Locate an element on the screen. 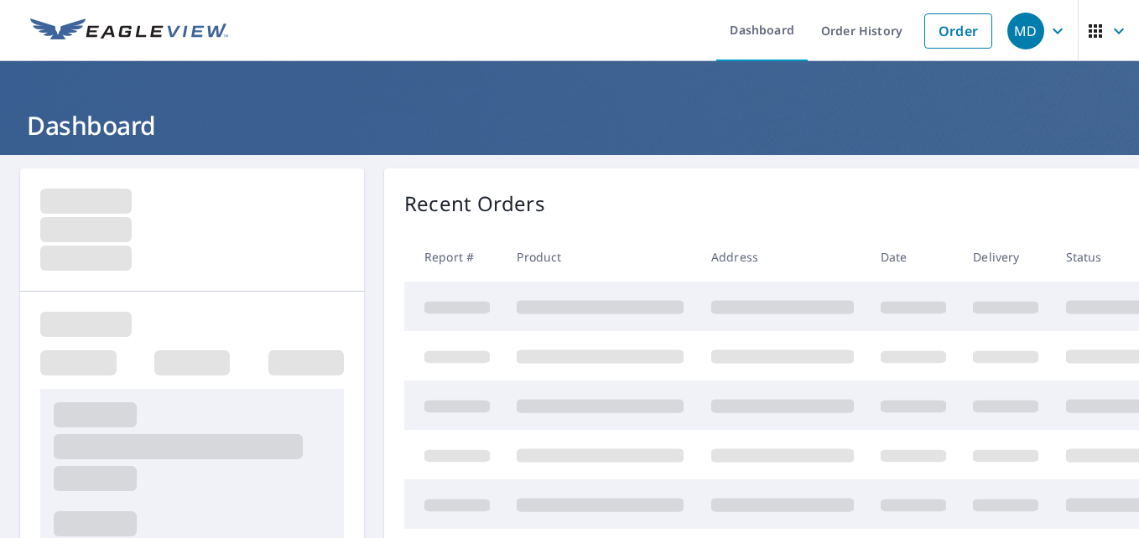  th: Address is located at coordinates (782, 257).